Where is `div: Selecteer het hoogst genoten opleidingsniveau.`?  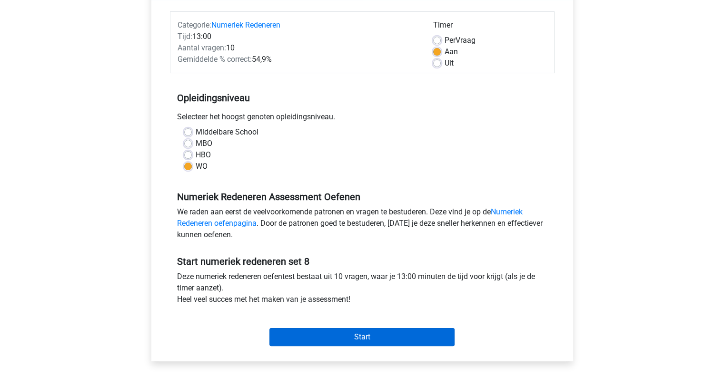
div: Selecteer het hoogst genoten opleidingsniveau. is located at coordinates (362, 119).